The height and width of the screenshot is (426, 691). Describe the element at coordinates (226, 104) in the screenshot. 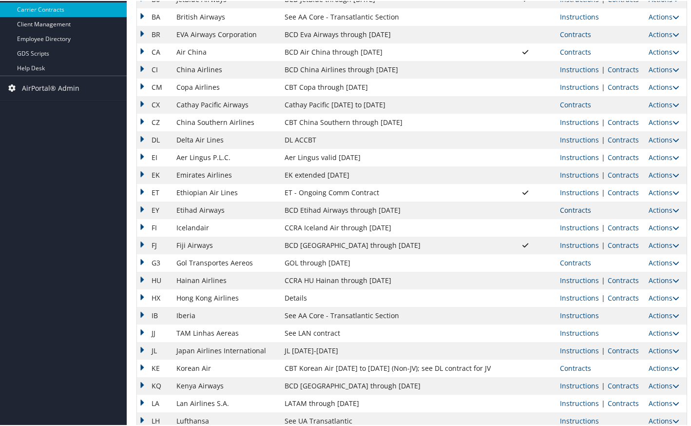

I see `td: Cathay Pacific Airways` at that location.